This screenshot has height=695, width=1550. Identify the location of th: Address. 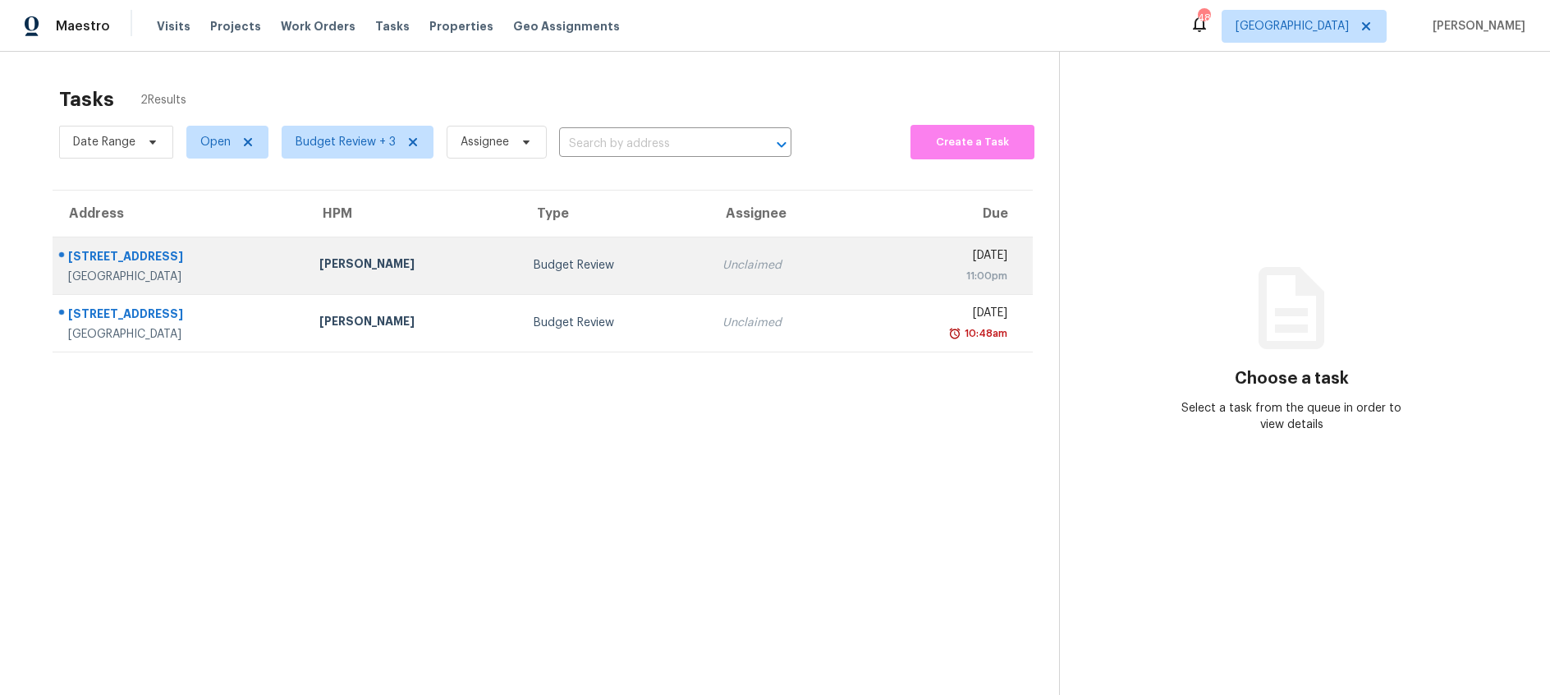
(179, 213).